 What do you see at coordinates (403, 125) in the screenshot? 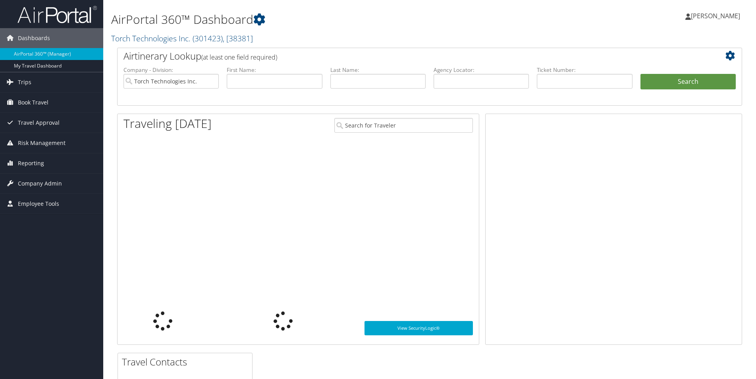
I see `input: Search for Traveler` at bounding box center [403, 125].